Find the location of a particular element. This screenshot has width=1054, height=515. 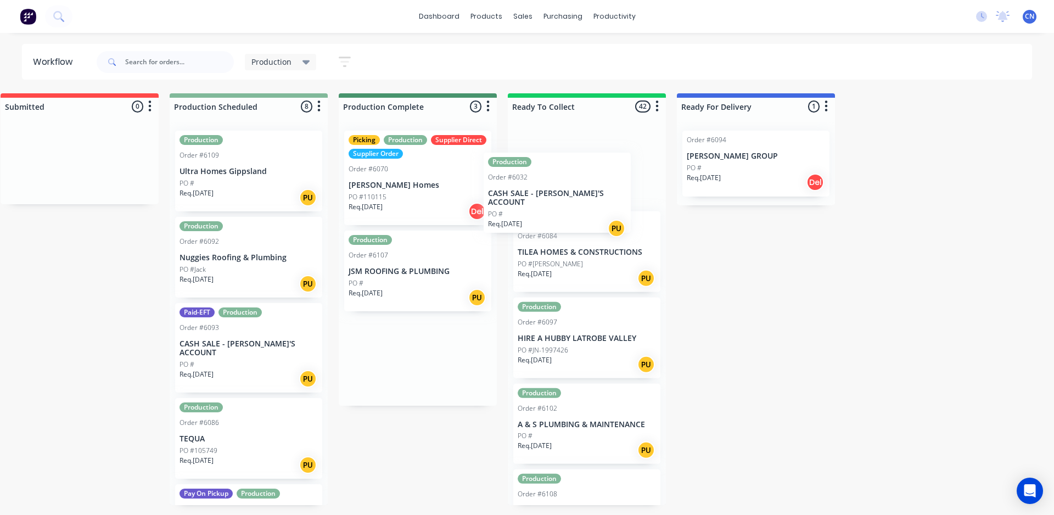

input: Search for orders... is located at coordinates (180, 62).